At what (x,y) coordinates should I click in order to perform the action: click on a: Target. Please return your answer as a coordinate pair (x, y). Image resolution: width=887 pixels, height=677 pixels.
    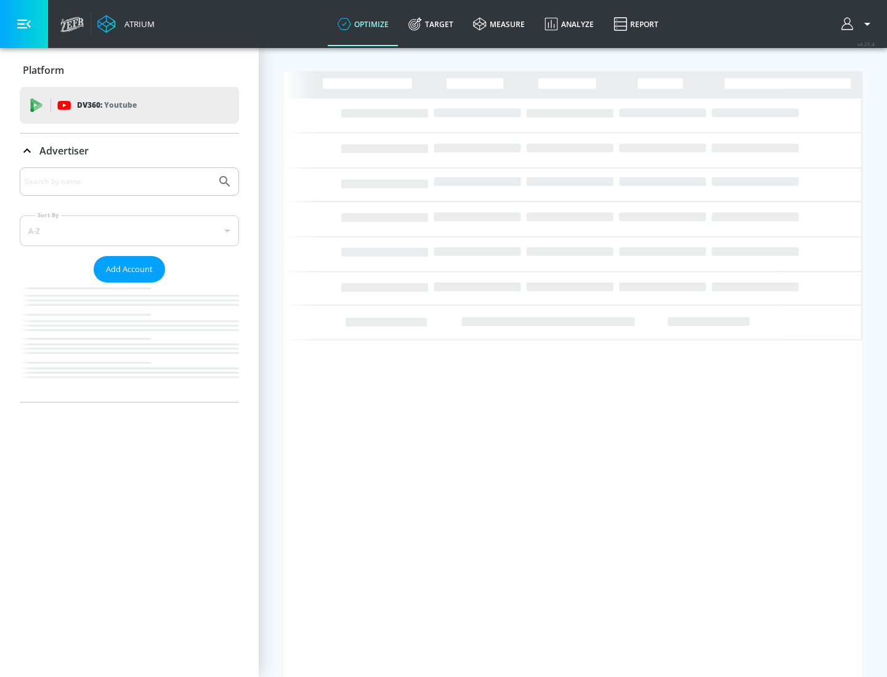
    Looking at the image, I should click on (431, 24).